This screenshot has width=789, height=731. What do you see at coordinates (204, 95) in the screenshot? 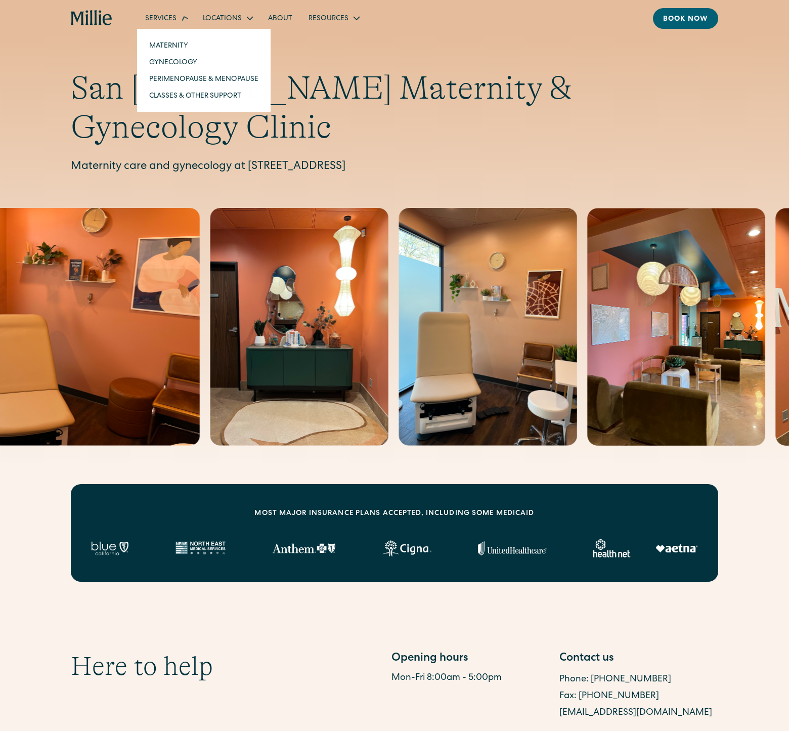
I see `a: Classes & Other Support` at bounding box center [204, 95].